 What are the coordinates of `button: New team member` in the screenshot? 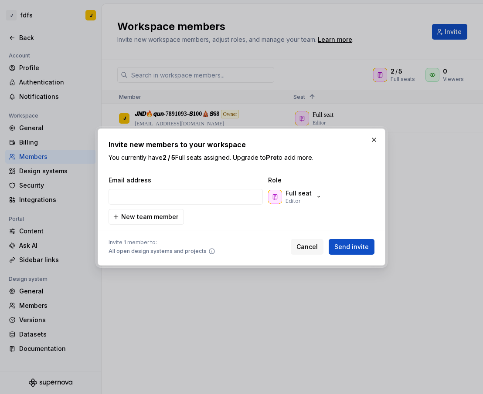 It's located at (146, 217).